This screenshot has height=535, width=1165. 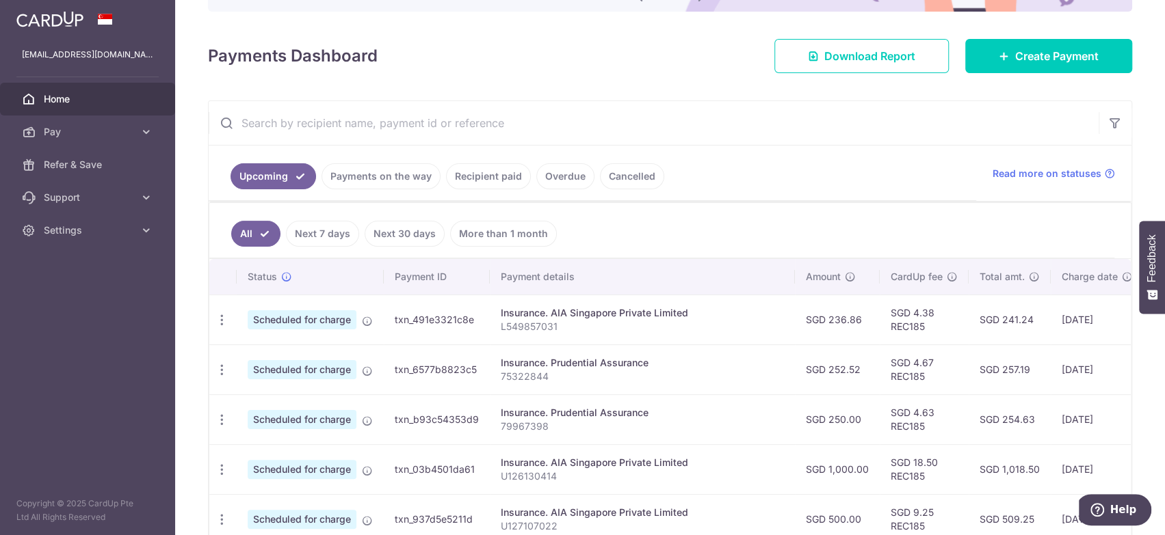 What do you see at coordinates (1009, 469) in the screenshot?
I see `td: SGD 1,018.50` at bounding box center [1009, 469].